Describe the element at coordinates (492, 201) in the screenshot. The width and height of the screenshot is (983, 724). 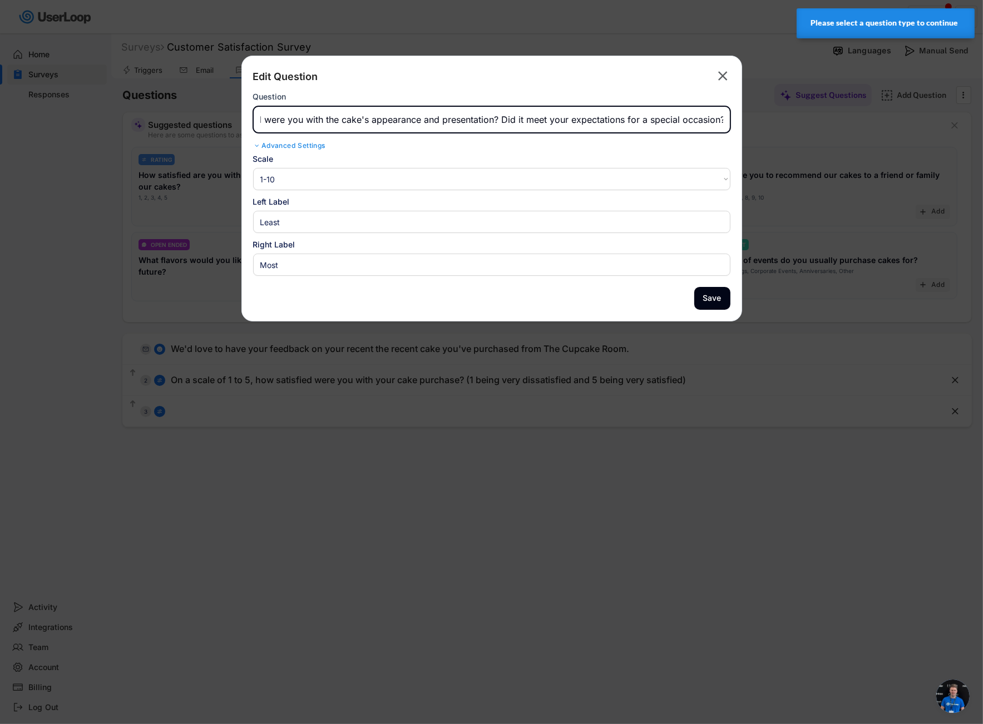
I see `div: Left Label` at that location.